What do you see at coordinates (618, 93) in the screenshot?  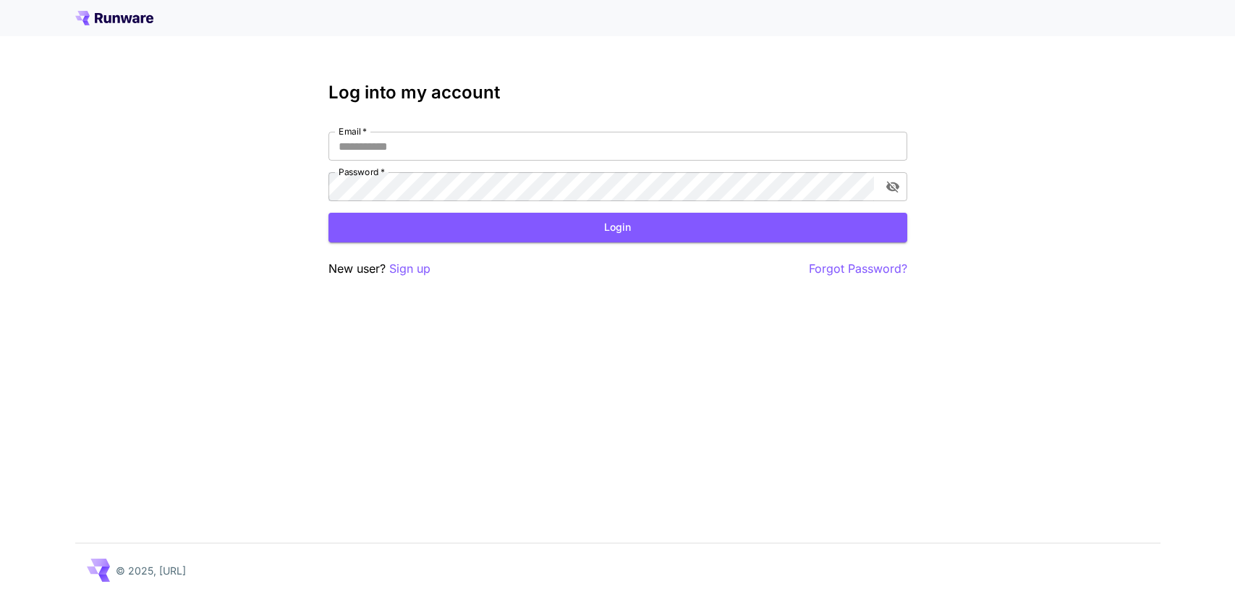 I see `h3: Log into my account` at bounding box center [618, 93].